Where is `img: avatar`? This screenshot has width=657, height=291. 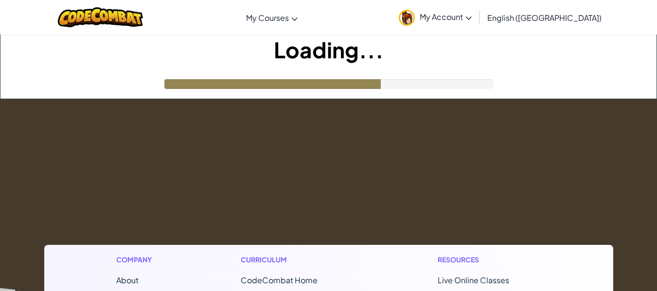 img: avatar is located at coordinates (407, 18).